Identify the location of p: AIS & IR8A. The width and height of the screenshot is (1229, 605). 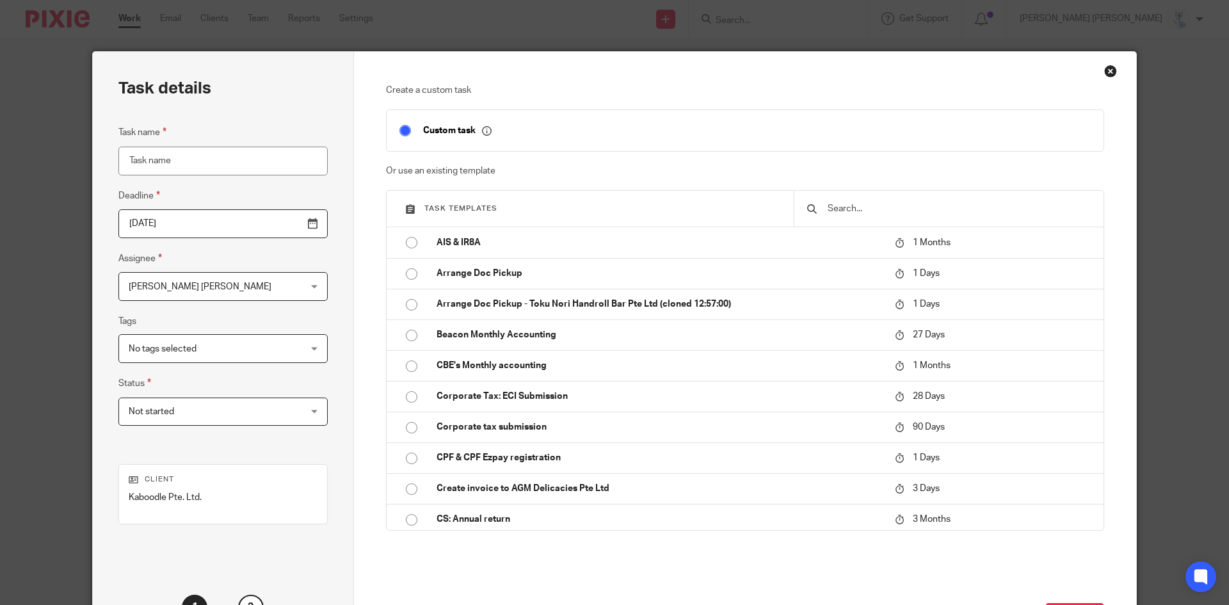
(659, 243).